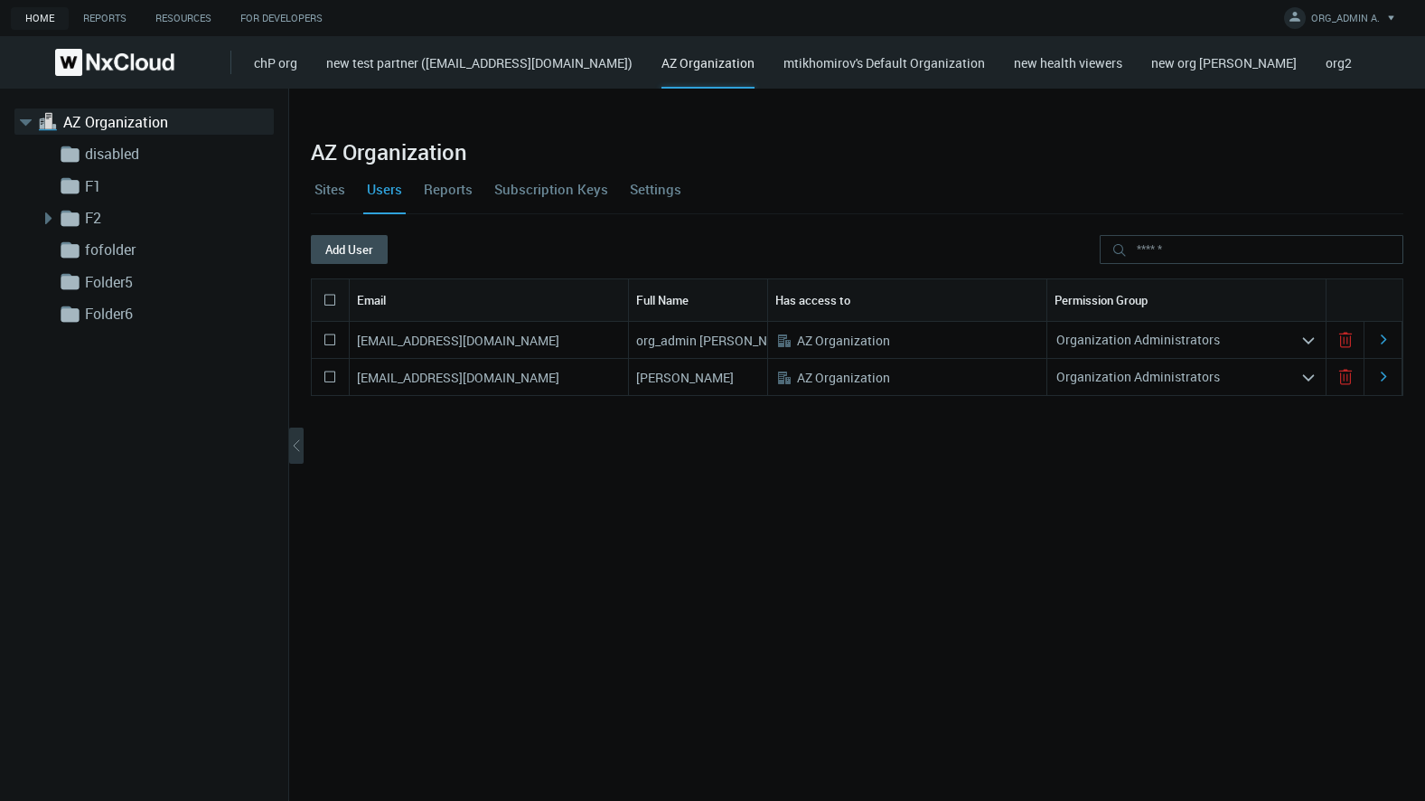  I want to click on h2: AZ Organization, so click(857, 152).